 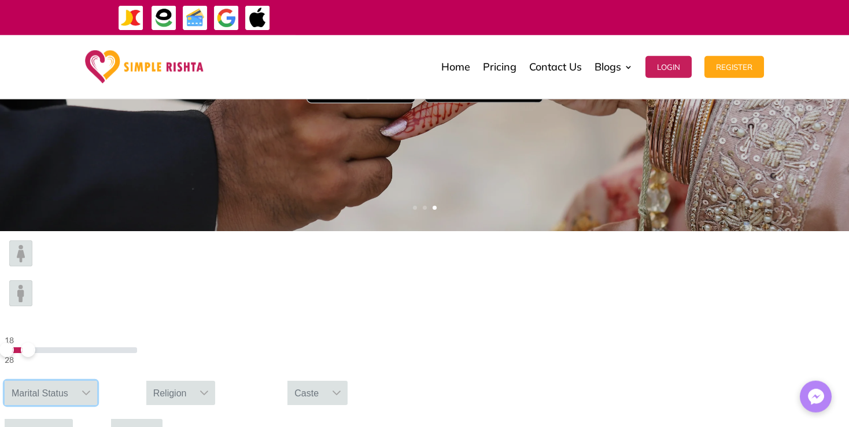 I want to click on img: Messenger, so click(x=816, y=397).